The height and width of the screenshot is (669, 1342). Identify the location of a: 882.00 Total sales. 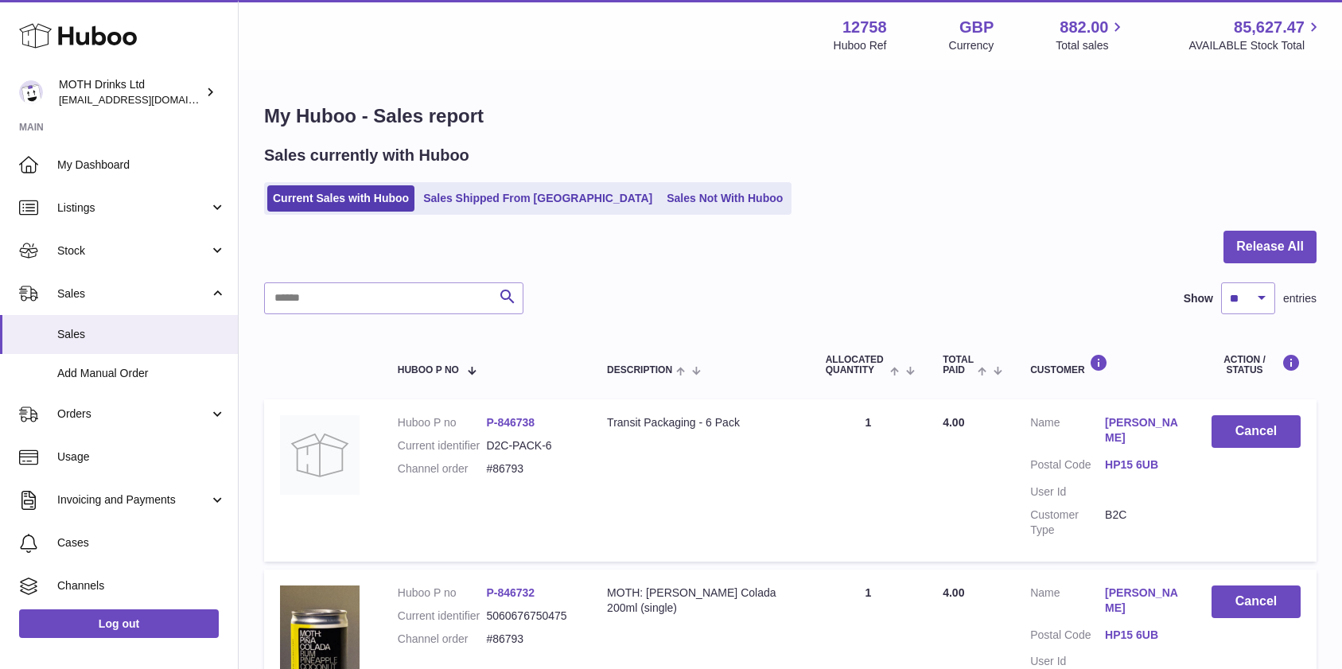
(1090, 35).